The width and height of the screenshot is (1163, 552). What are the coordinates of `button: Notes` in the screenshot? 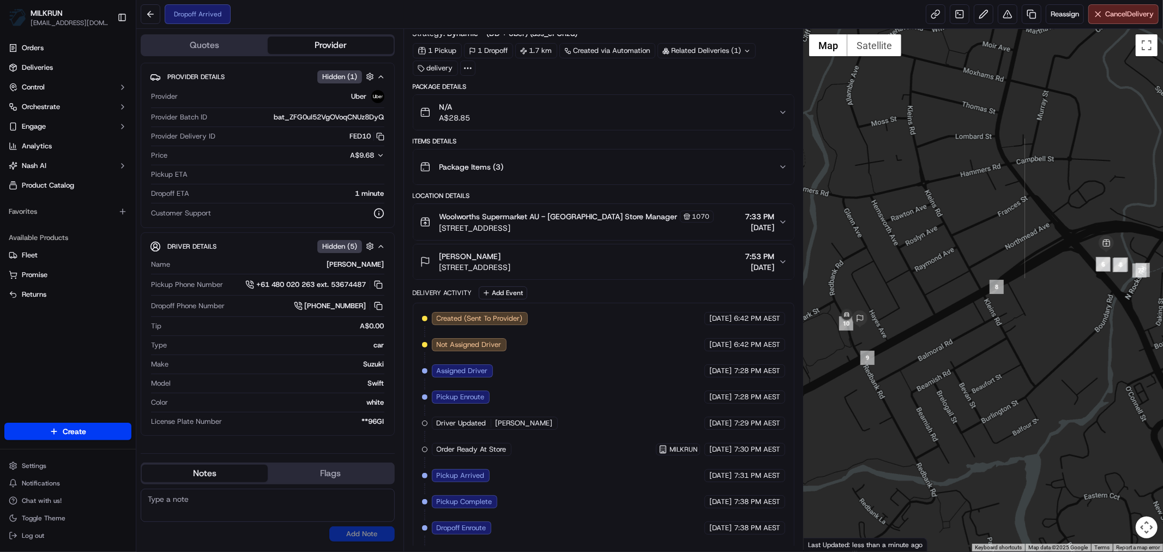 It's located at (204, 473).